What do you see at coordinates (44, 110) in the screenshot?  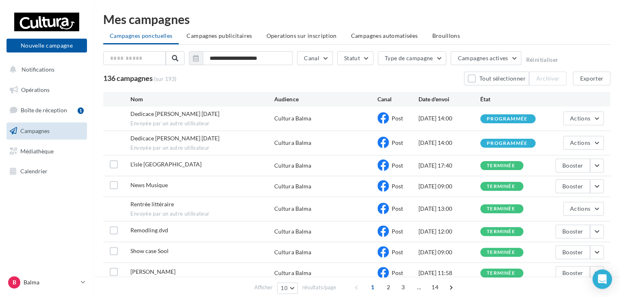 I see `span: Boîte de réception` at bounding box center [44, 110].